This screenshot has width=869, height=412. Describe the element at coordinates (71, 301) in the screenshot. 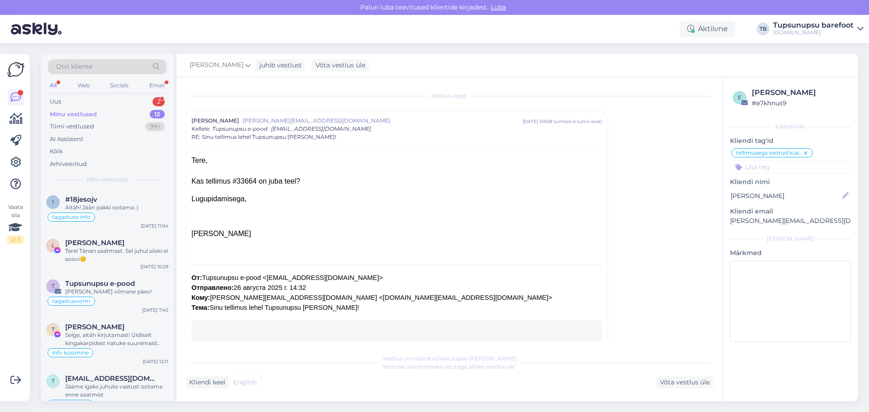

I see `span: tagastusvorm` at that location.